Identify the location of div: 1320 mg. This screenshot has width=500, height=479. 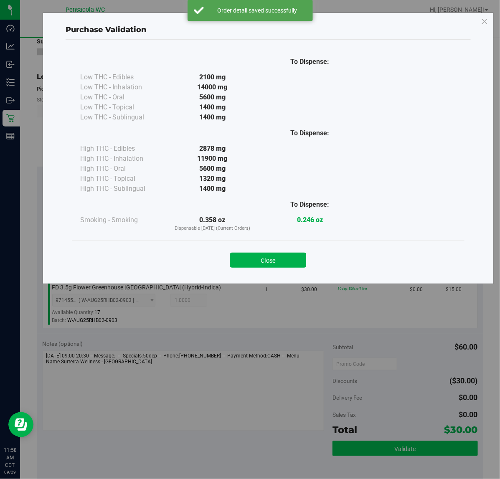
(212, 179).